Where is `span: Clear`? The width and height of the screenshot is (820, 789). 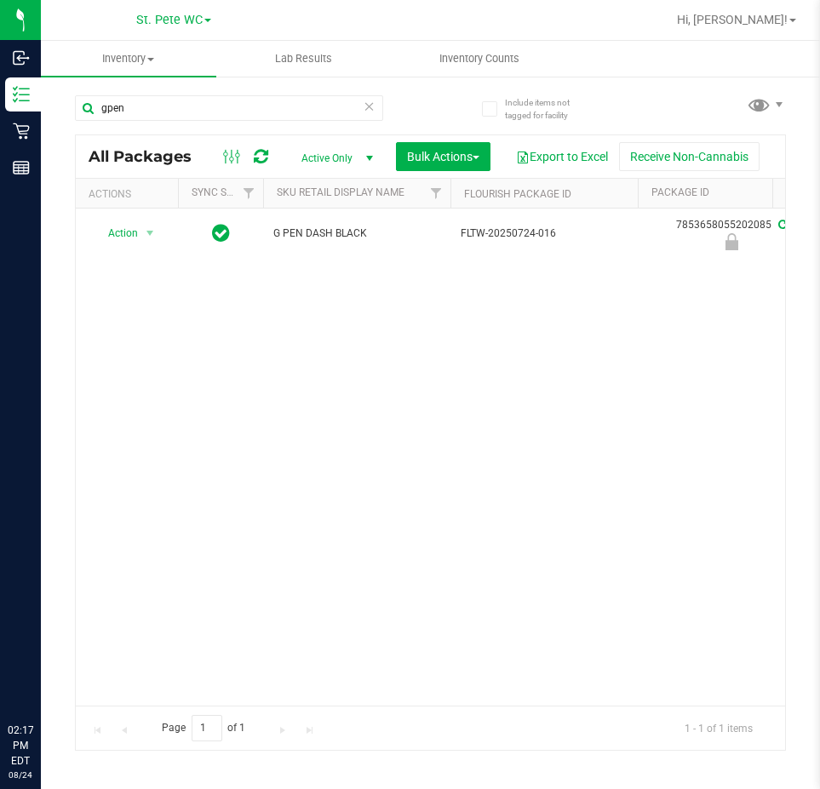 span: Clear is located at coordinates (369, 106).